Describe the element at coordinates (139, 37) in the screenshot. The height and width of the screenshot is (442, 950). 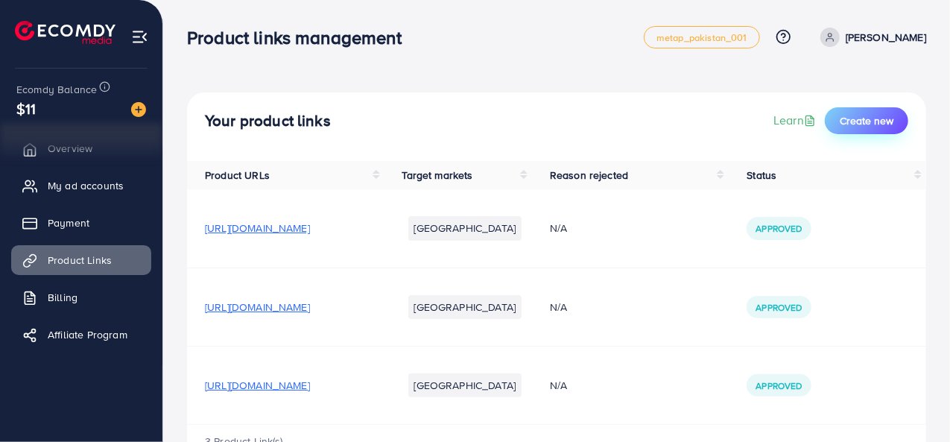
I see `img: menu` at that location.